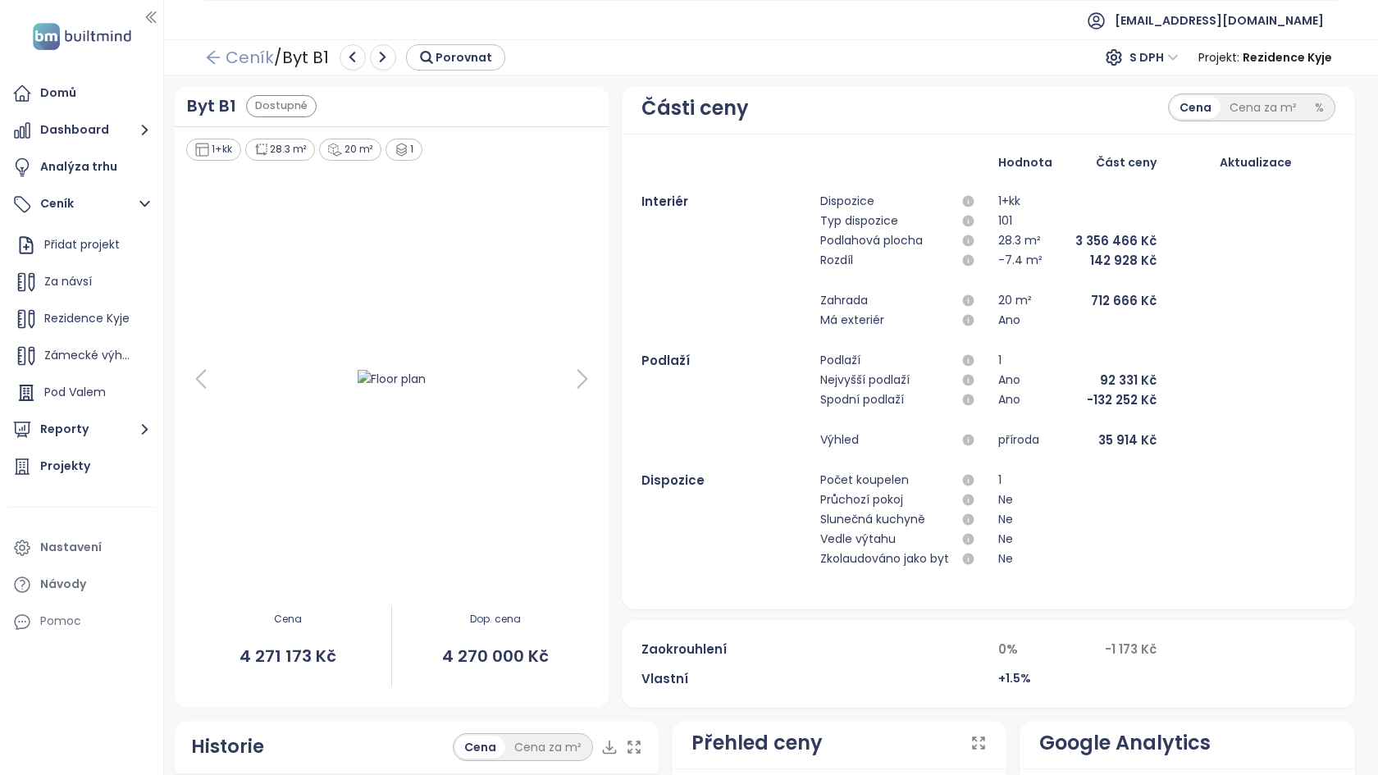 This screenshot has height=775, width=1378. What do you see at coordinates (837, 261) in the screenshot?
I see `div: Rozdíl` at bounding box center [837, 261].